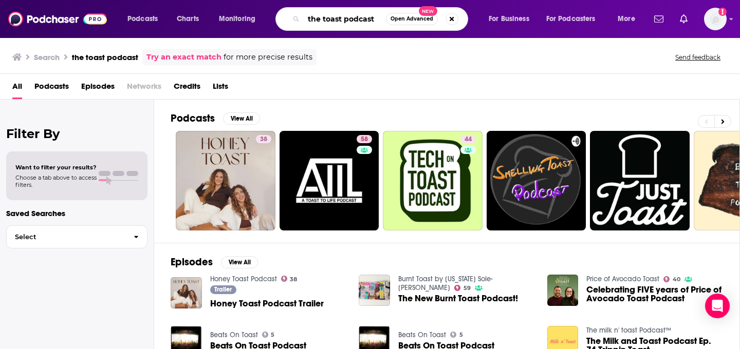  Describe the element at coordinates (77, 237) in the screenshot. I see `button: Select` at that location.